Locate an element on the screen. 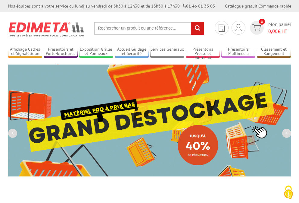  span: Mon panier is located at coordinates (280, 28).